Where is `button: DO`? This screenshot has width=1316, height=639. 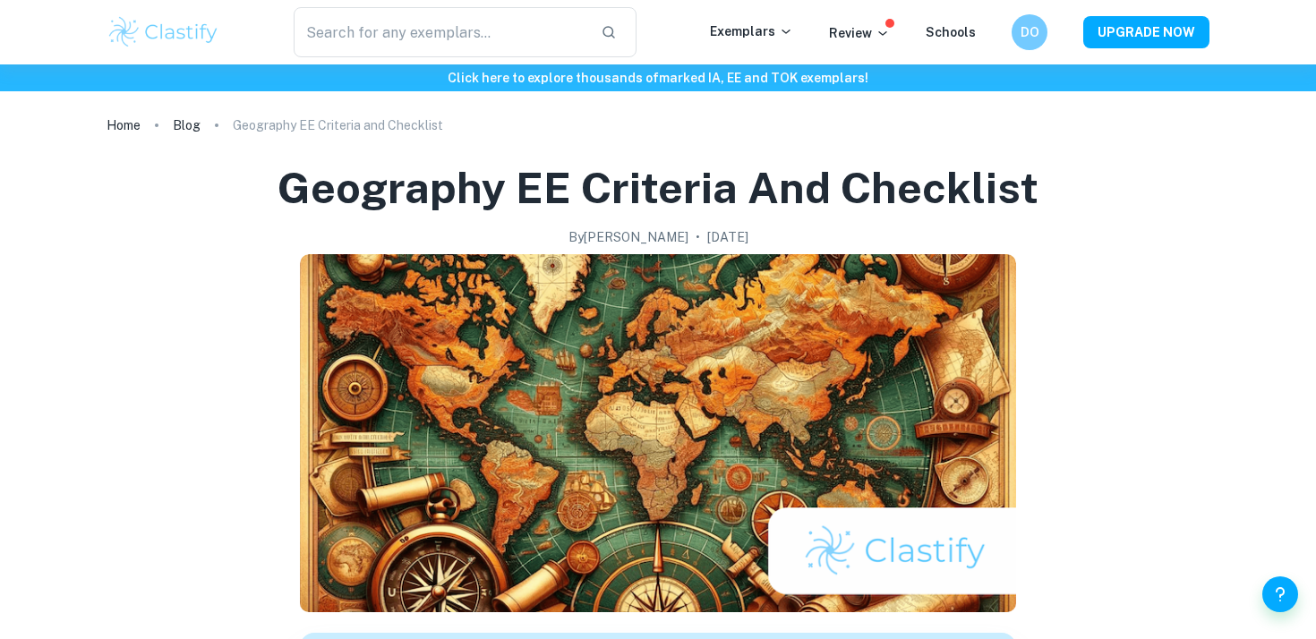 button: DO is located at coordinates (1030, 32).